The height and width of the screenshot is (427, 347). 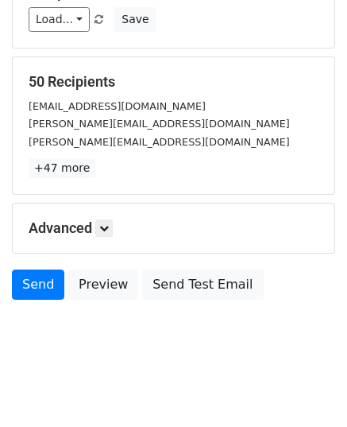 What do you see at coordinates (203, 285) in the screenshot?
I see `a: Send Test Email` at bounding box center [203, 285].